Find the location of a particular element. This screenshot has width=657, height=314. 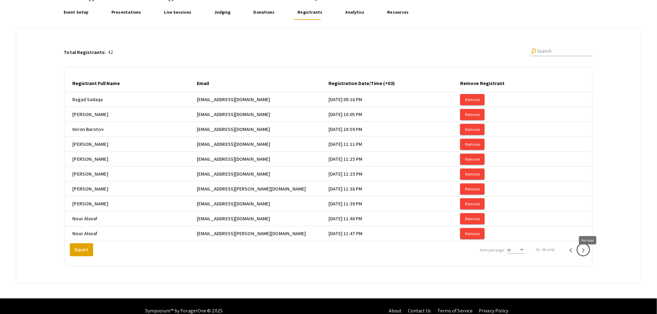

p: Total Registrants: is located at coordinates (86, 52).